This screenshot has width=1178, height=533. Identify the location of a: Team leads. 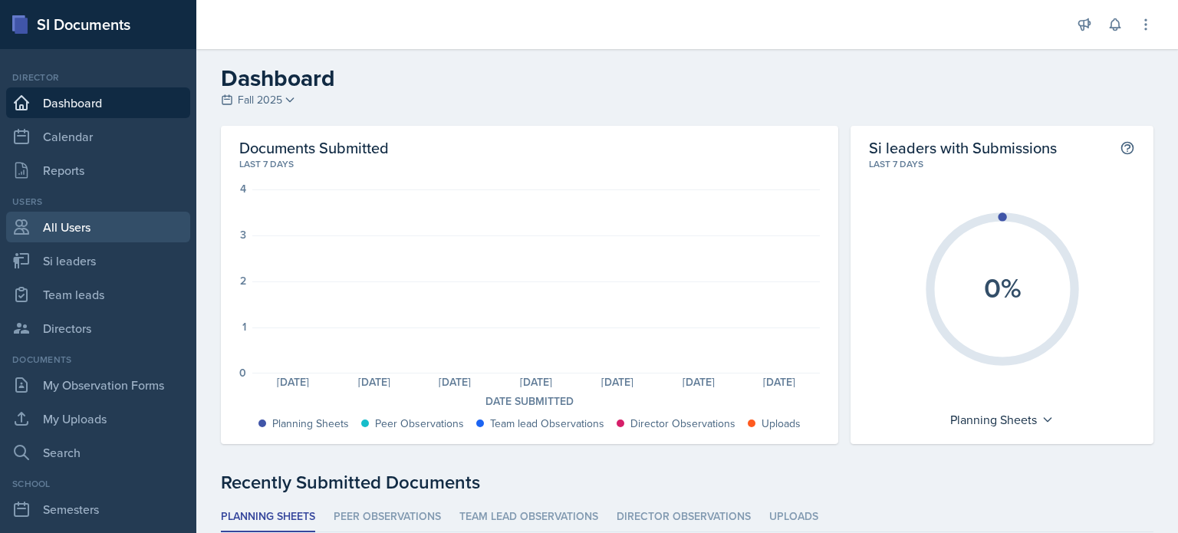
(98, 295).